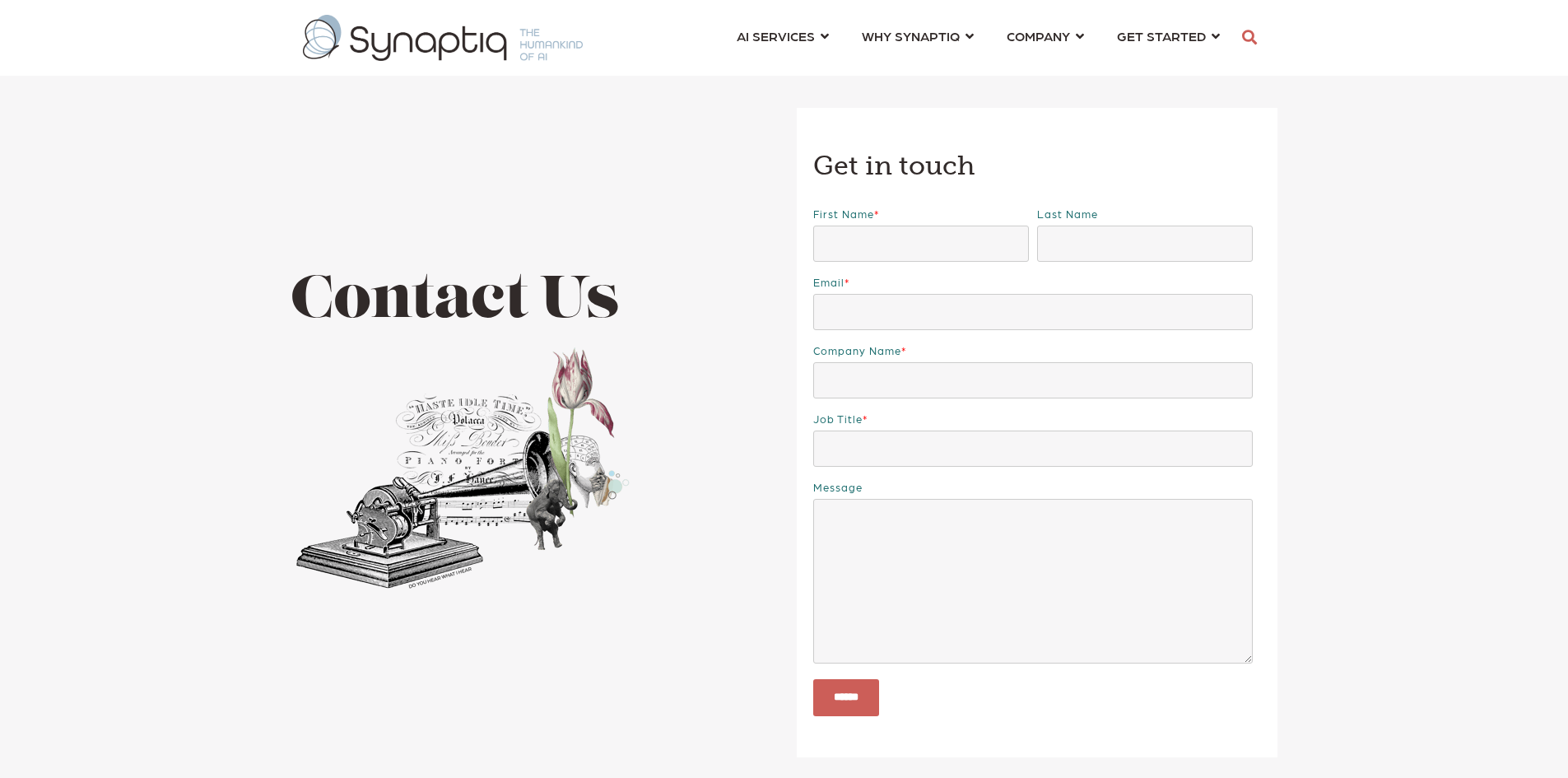 The width and height of the screenshot is (1568, 778). Describe the element at coordinates (978, 38) in the screenshot. I see `nav: menu` at that location.